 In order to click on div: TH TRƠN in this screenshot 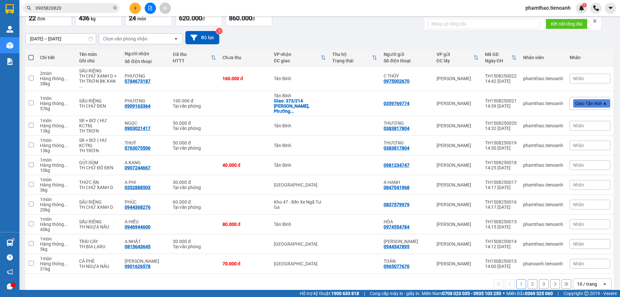, I will do `click(98, 131)`.